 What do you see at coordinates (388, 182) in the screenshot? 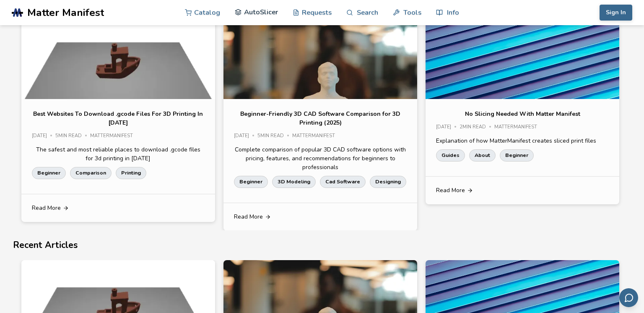
I see `a: Designing` at bounding box center [388, 182].